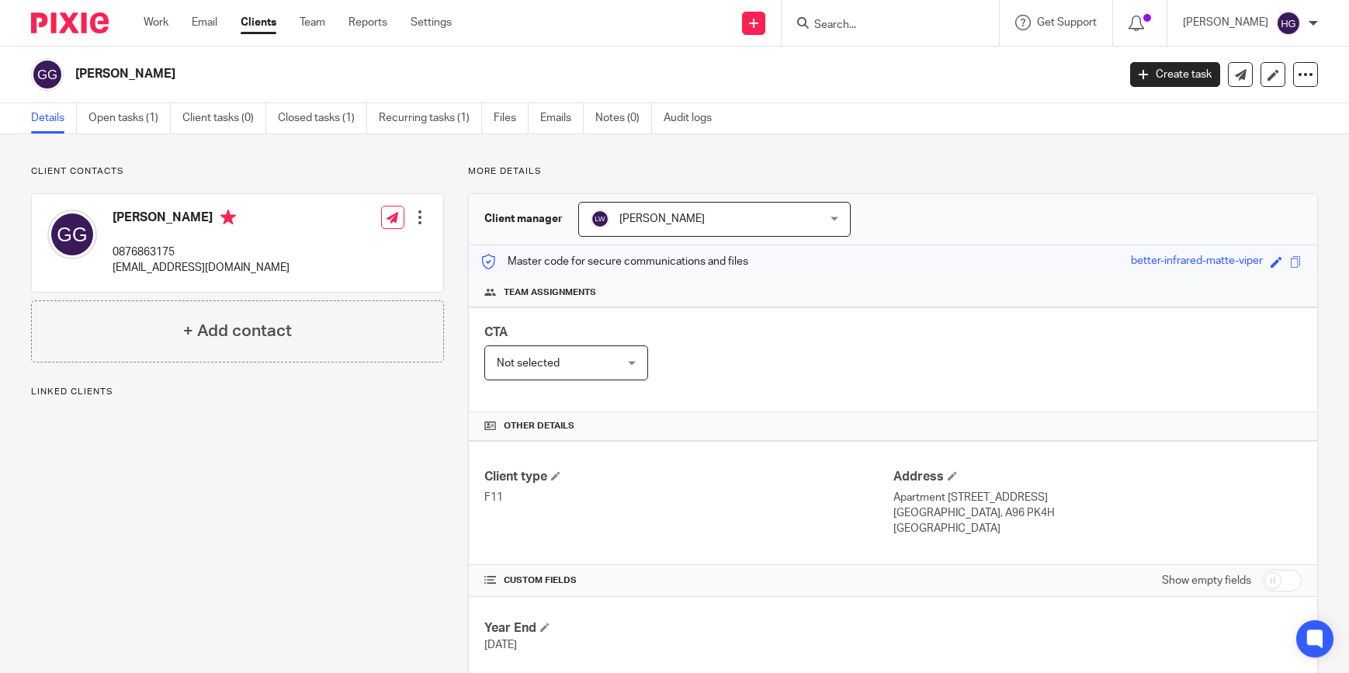 This screenshot has width=1349, height=673. I want to click on a: Clients, so click(259, 23).